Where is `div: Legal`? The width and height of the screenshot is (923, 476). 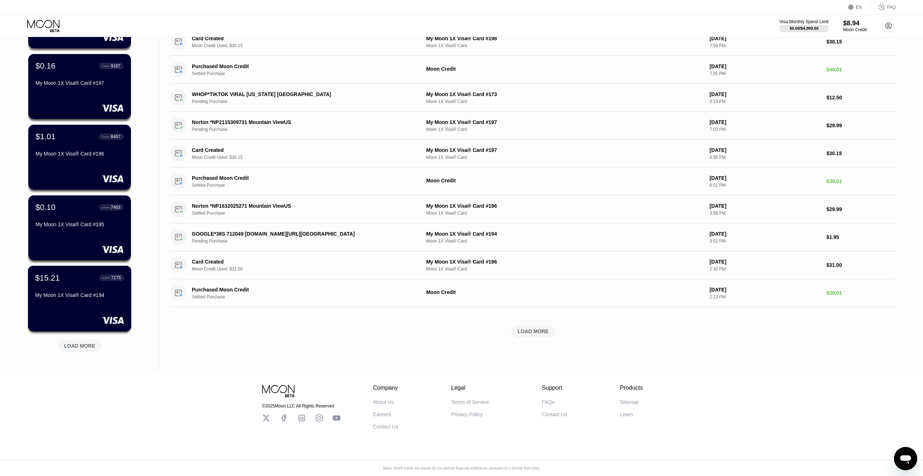 div: Legal is located at coordinates (470, 388).